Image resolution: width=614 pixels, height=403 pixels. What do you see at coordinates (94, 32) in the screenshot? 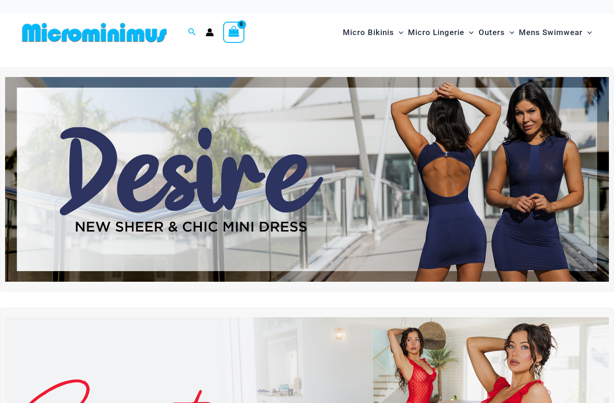
I see `img: MM SHOP LOGO FLAT` at bounding box center [94, 32].